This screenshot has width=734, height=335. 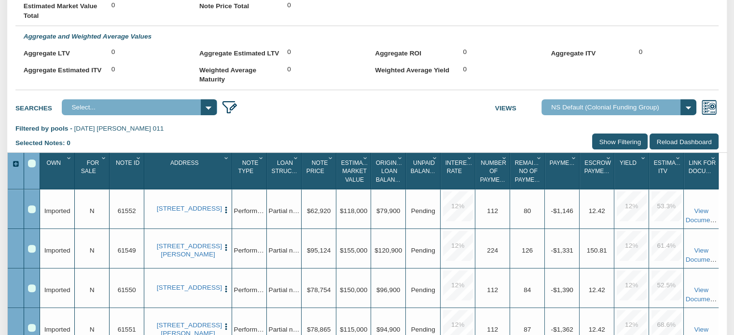 What do you see at coordinates (562, 250) in the screenshot?
I see `span: -$1,331` at bounding box center [562, 250].